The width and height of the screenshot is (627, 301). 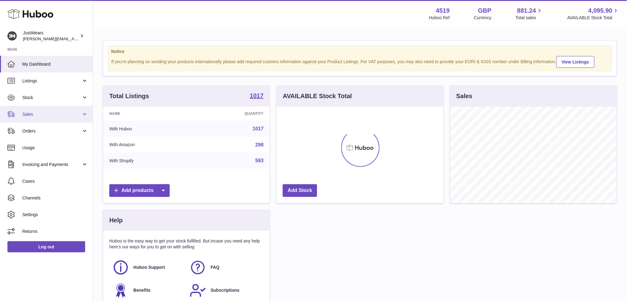 What do you see at coordinates (300, 190) in the screenshot?
I see `a: Add Stock` at bounding box center [300, 190].